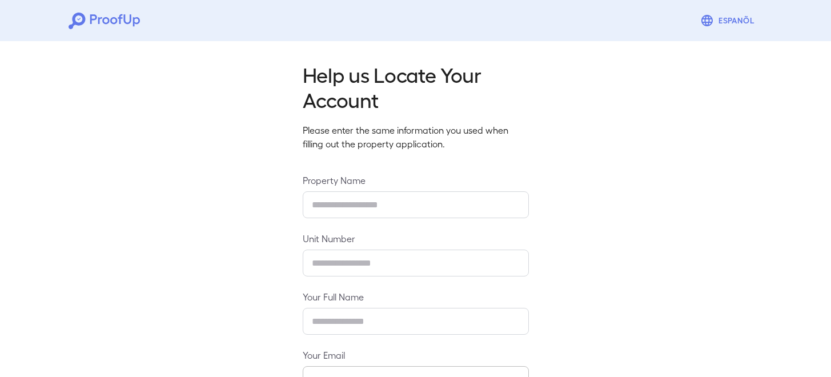 This screenshot has height=377, width=831. I want to click on label: Unit Number, so click(416, 238).